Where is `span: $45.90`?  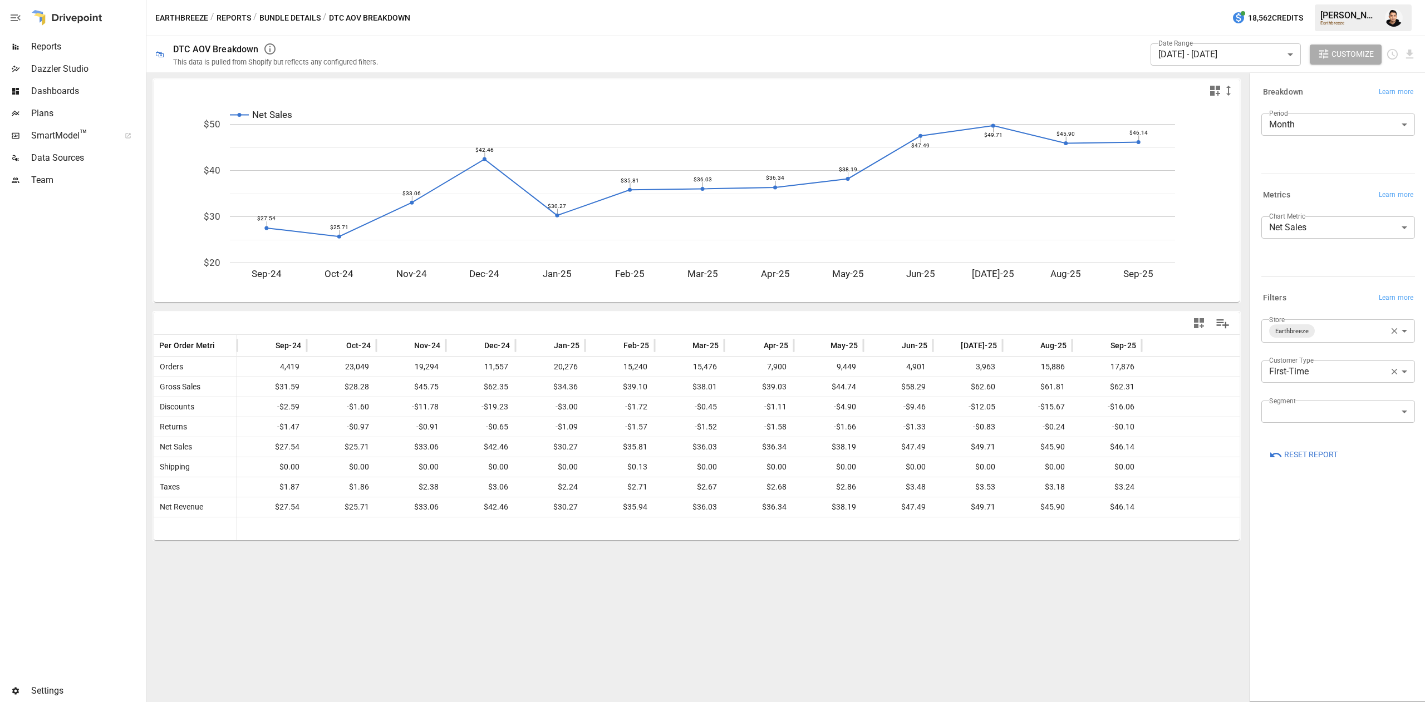 span: $45.90 is located at coordinates (1037, 447).